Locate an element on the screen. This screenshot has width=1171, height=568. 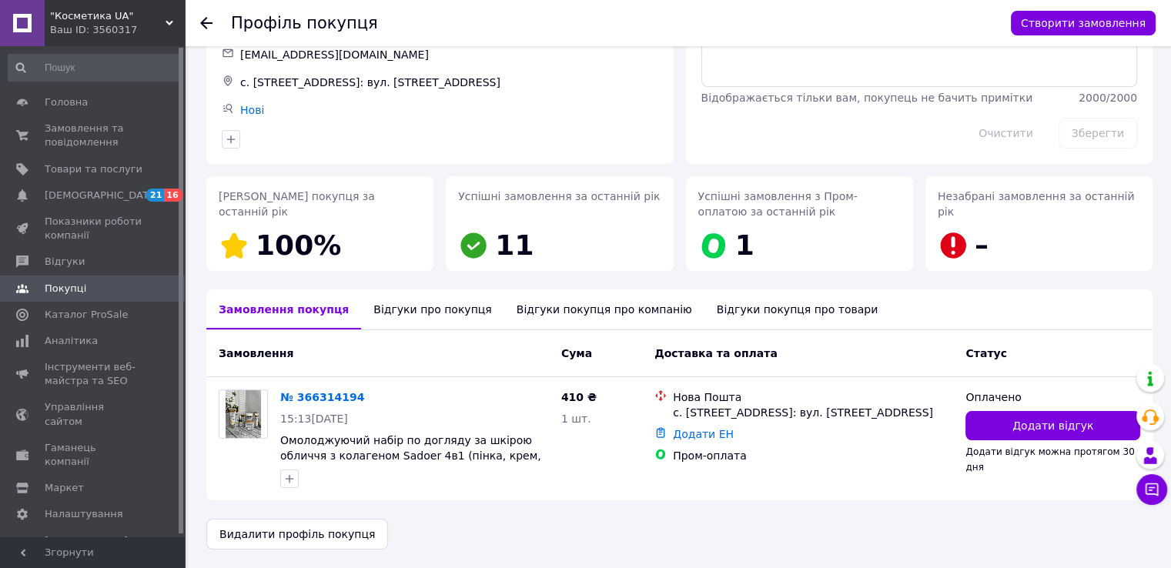
div: Оплачено is located at coordinates (1053, 397).